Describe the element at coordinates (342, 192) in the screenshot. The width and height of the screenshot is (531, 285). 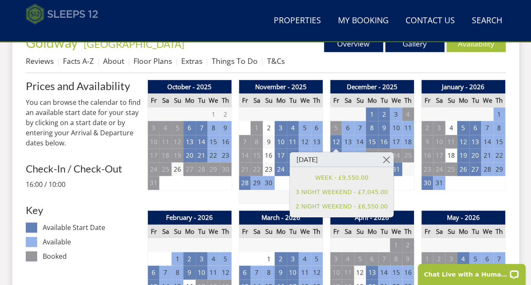
I see `a: 3 NIGHT WEEKEND - £7,045.00` at that location.